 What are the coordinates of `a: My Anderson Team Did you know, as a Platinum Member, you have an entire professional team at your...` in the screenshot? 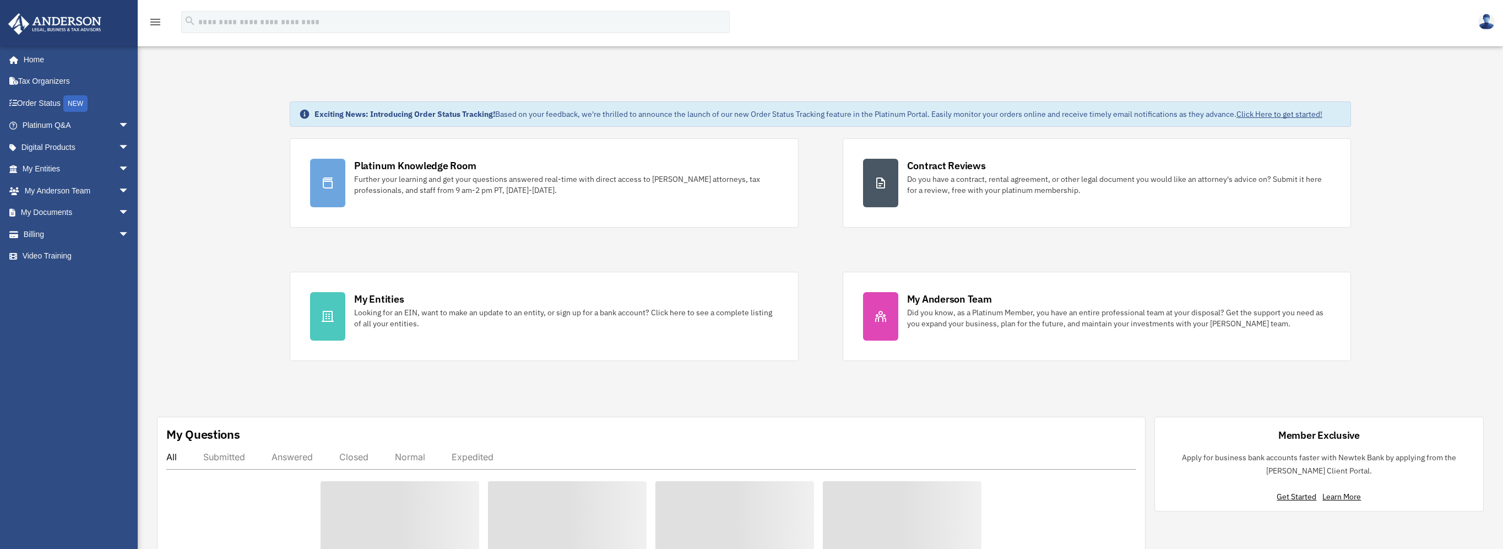 It's located at (1097, 316).